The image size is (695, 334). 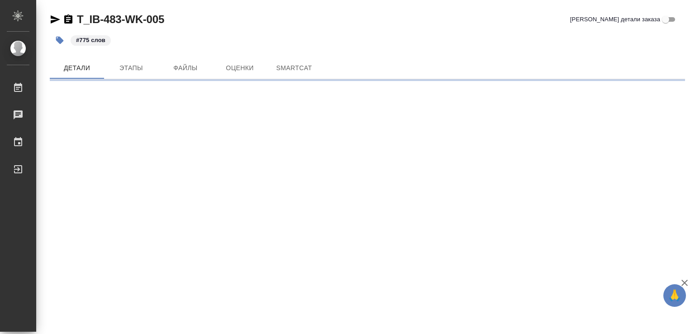 I want to click on p: #775 слов, so click(x=91, y=40).